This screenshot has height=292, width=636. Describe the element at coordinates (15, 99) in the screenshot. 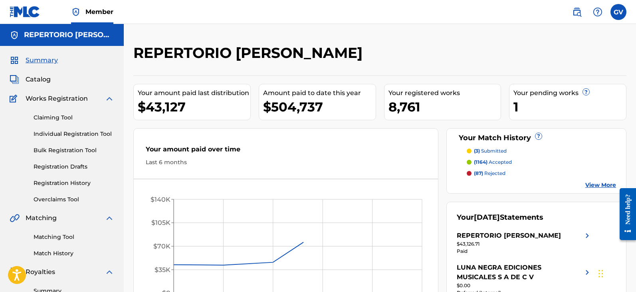

I see `img: Works Registration` at that location.